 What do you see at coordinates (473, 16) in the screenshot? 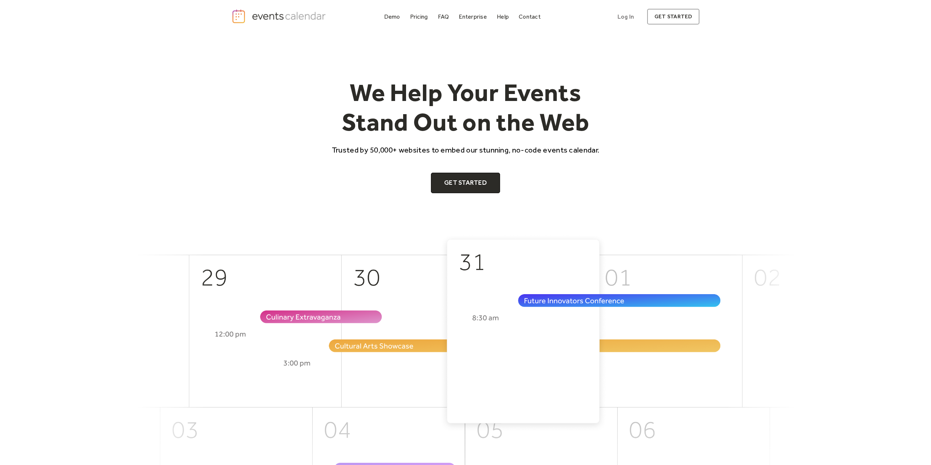
I see `a: Enterprise` at bounding box center [473, 16].